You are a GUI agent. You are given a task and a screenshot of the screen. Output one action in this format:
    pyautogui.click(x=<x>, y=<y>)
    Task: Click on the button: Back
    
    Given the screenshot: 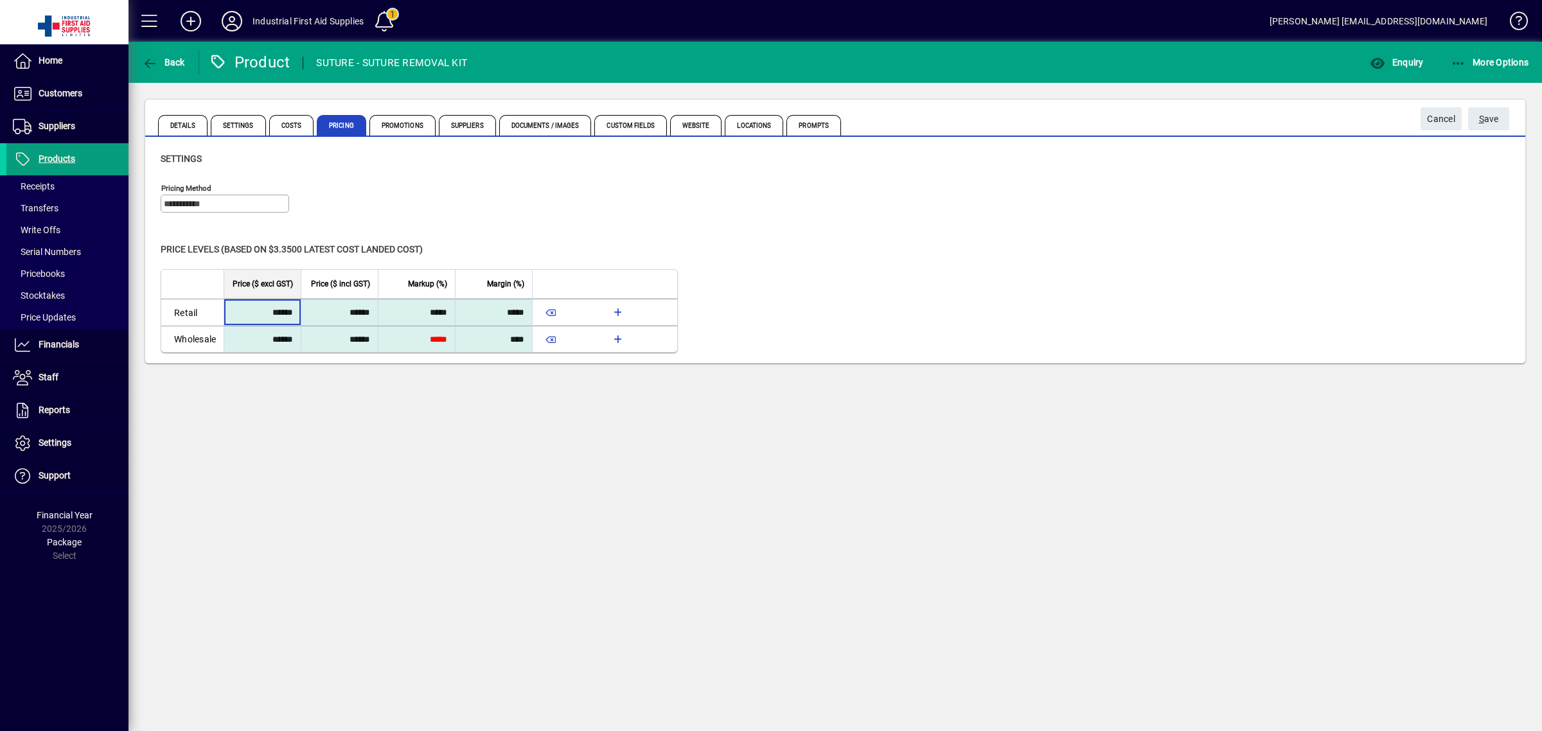 What is the action you would take?
    pyautogui.click(x=163, y=62)
    